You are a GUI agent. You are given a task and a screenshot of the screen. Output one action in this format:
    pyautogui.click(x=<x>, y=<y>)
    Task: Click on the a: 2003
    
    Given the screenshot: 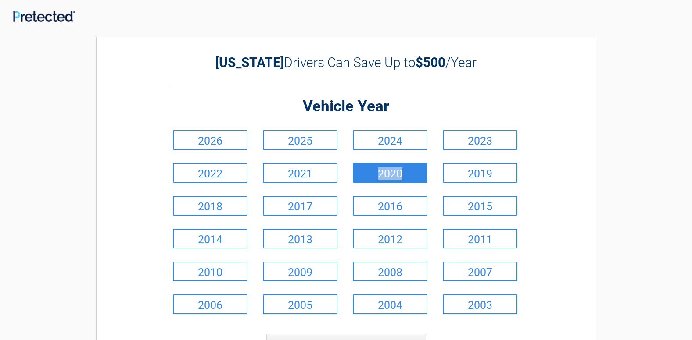 What is the action you would take?
    pyautogui.click(x=480, y=304)
    